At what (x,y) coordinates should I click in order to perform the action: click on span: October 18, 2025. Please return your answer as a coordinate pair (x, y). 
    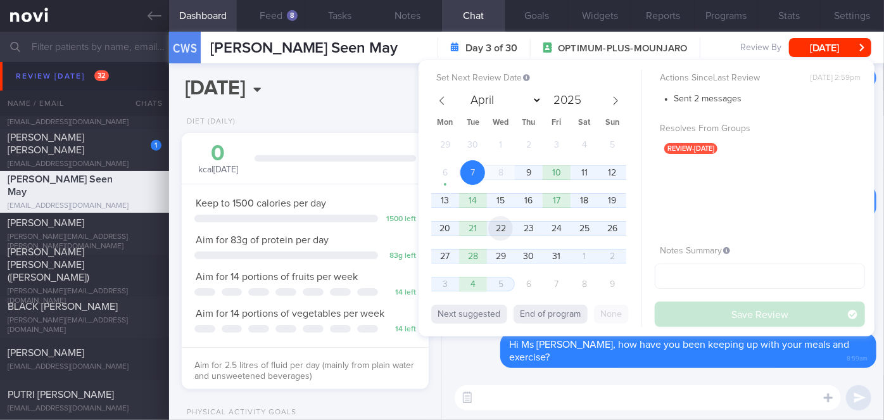
    Looking at the image, I should click on (584, 200).